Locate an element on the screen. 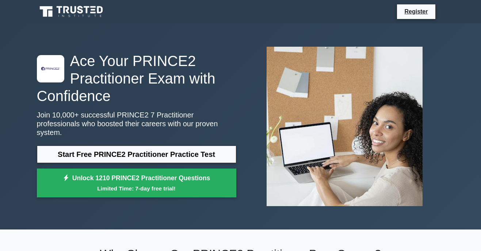 The image size is (481, 251). h1: Ace Your PRINCE2 Practitioner Exam with Confidence is located at coordinates (137, 78).